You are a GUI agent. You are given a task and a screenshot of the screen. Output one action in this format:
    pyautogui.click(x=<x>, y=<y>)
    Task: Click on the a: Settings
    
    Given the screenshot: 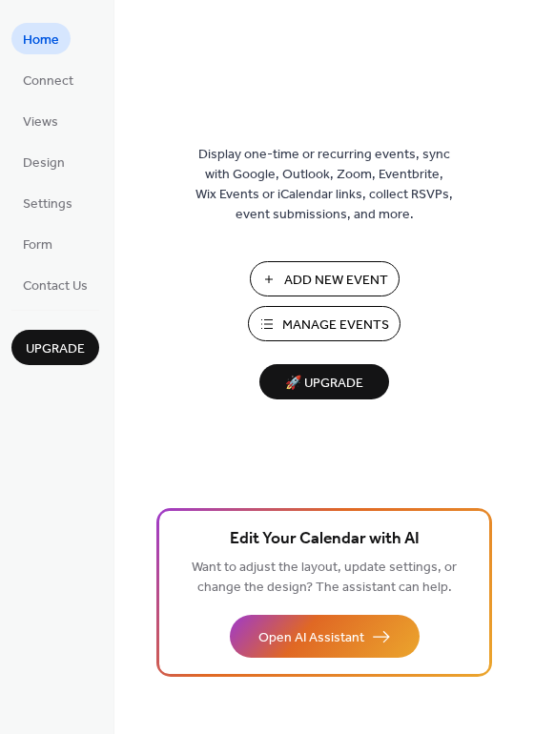 What is the action you would take?
    pyautogui.click(x=48, y=202)
    